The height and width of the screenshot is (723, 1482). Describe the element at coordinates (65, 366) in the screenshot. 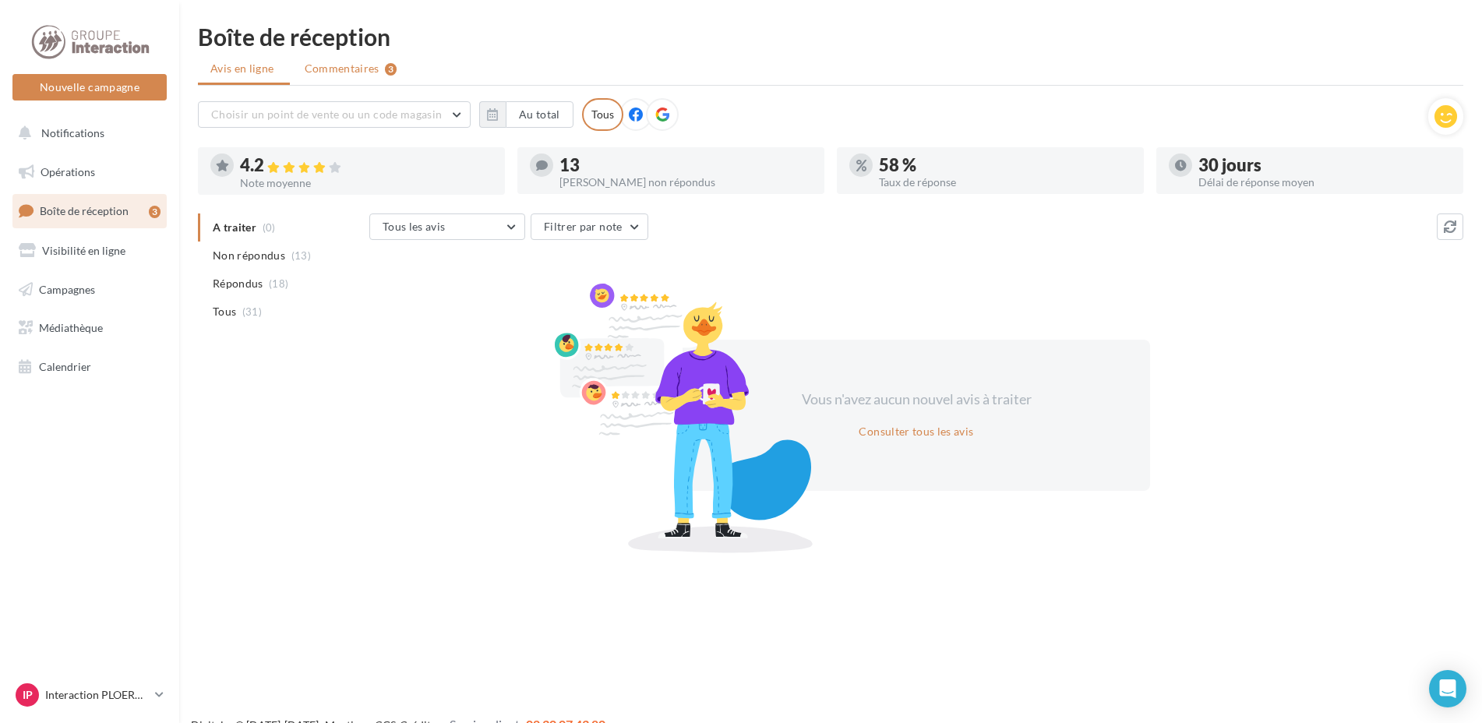

I see `span: Calendrier` at that location.